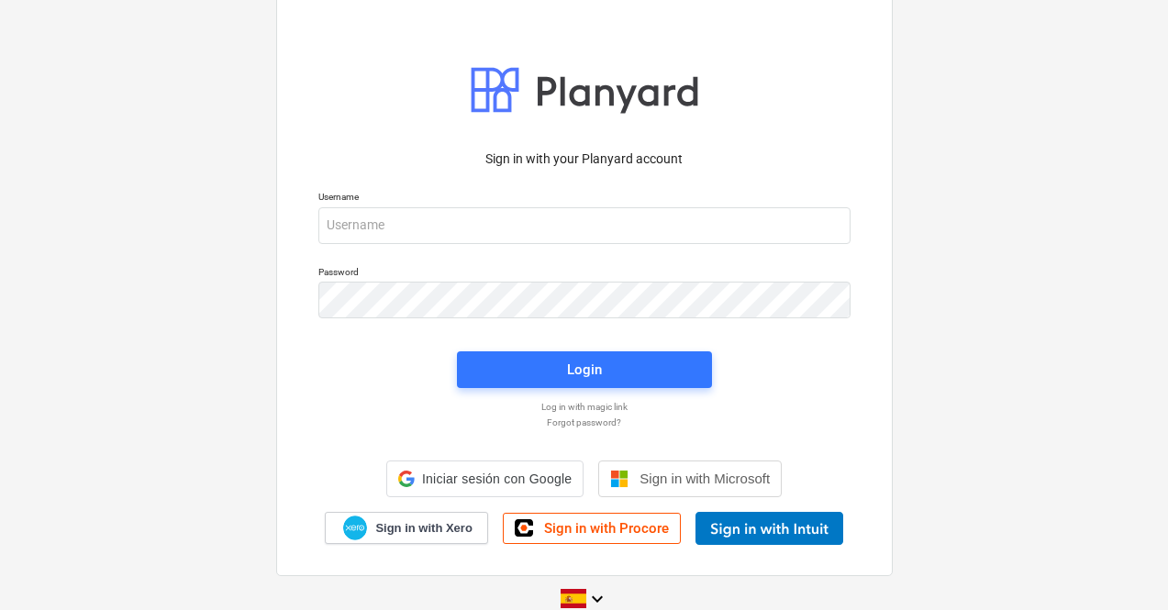 The image size is (1168, 610). What do you see at coordinates (585, 422) in the screenshot?
I see `p: Forgot password?` at bounding box center [585, 422].